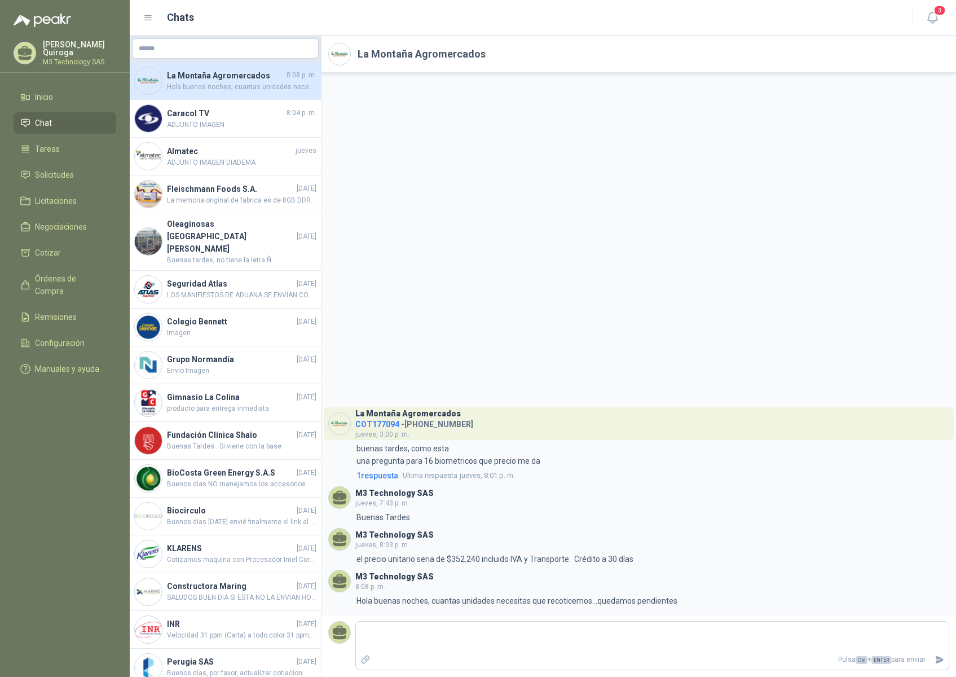 This screenshot has width=956, height=677. I want to click on a: Manuales y ayuda, so click(65, 369).